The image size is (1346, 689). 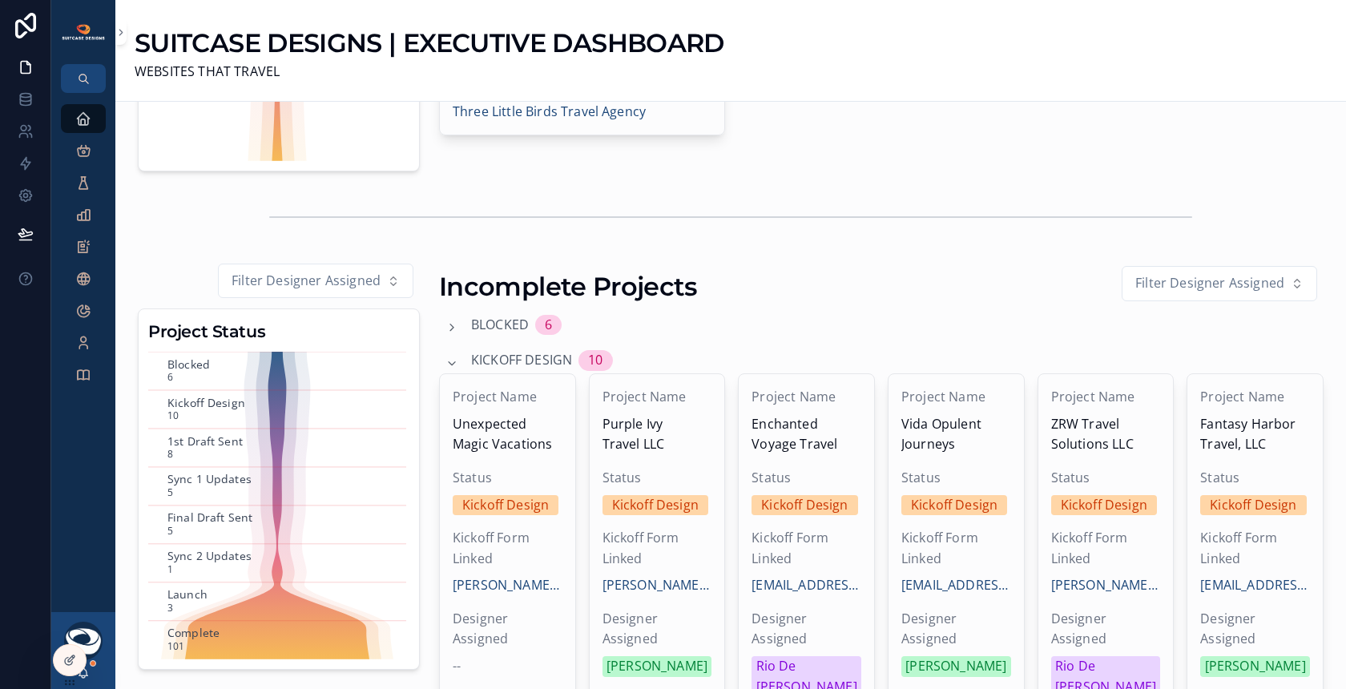 What do you see at coordinates (188, 594) in the screenshot?
I see `text: Launch` at bounding box center [188, 594].